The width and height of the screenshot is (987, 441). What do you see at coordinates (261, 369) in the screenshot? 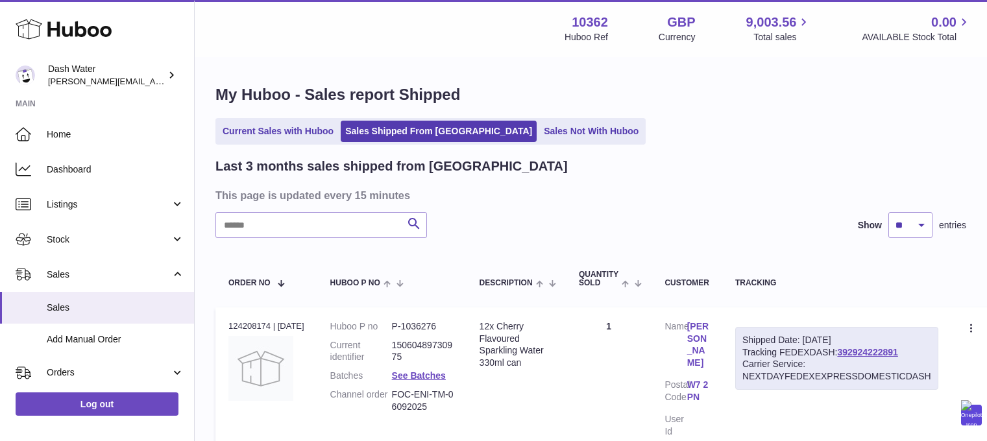
I see `img: no-photo.jpg` at bounding box center [261, 369].